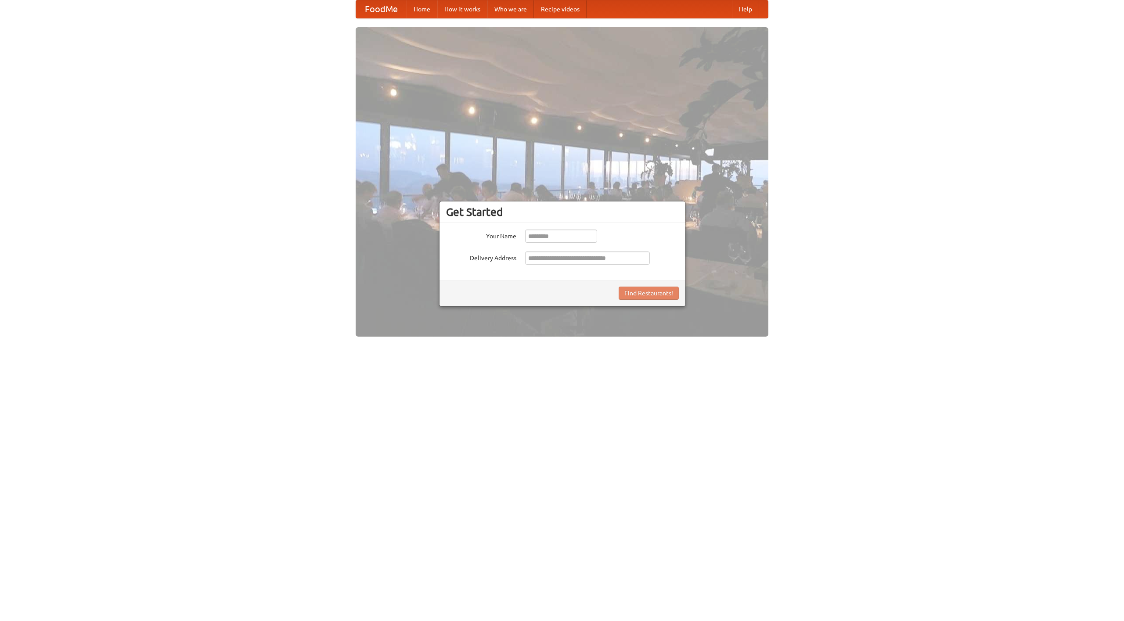 The image size is (1124, 621). Describe the element at coordinates (745, 9) in the screenshot. I see `a: Help` at that location.